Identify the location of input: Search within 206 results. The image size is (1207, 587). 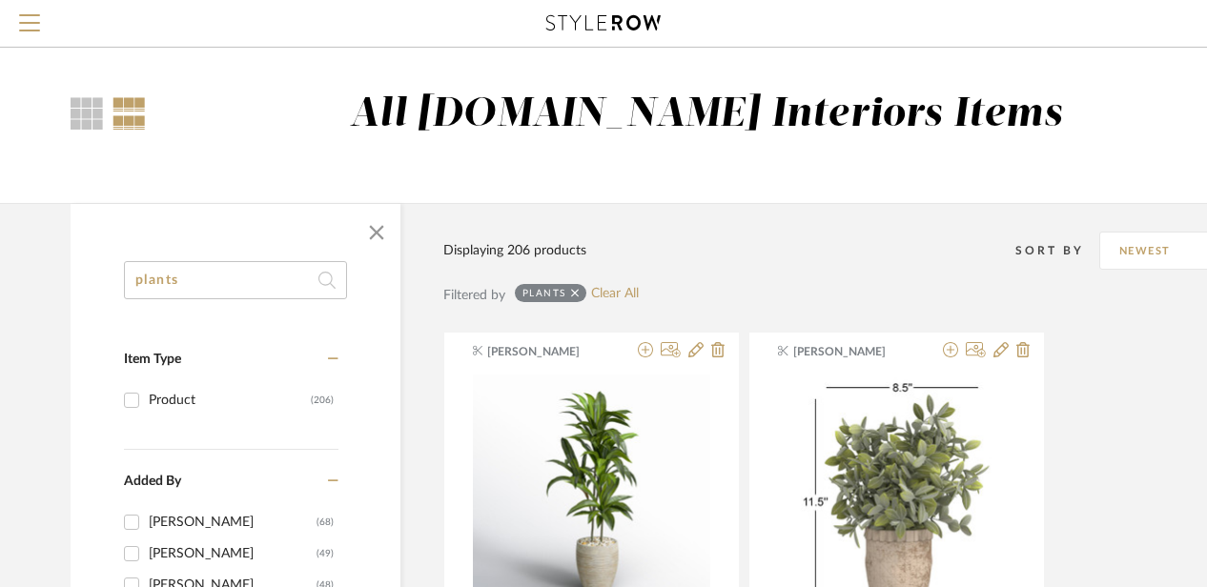
(236, 280).